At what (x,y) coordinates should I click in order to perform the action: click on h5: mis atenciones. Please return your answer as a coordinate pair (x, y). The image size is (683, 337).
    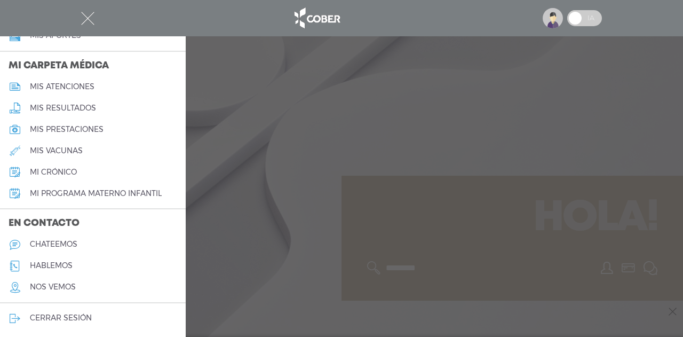
    Looking at the image, I should click on (62, 86).